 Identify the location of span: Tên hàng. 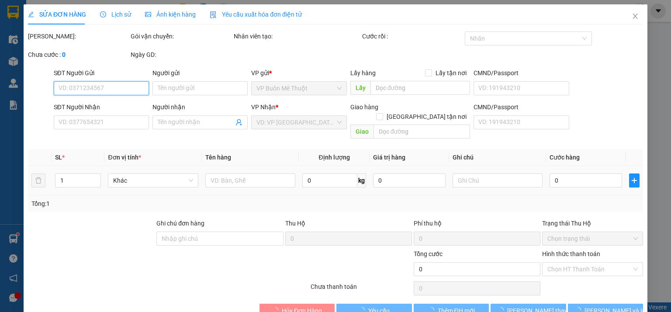
(218, 157).